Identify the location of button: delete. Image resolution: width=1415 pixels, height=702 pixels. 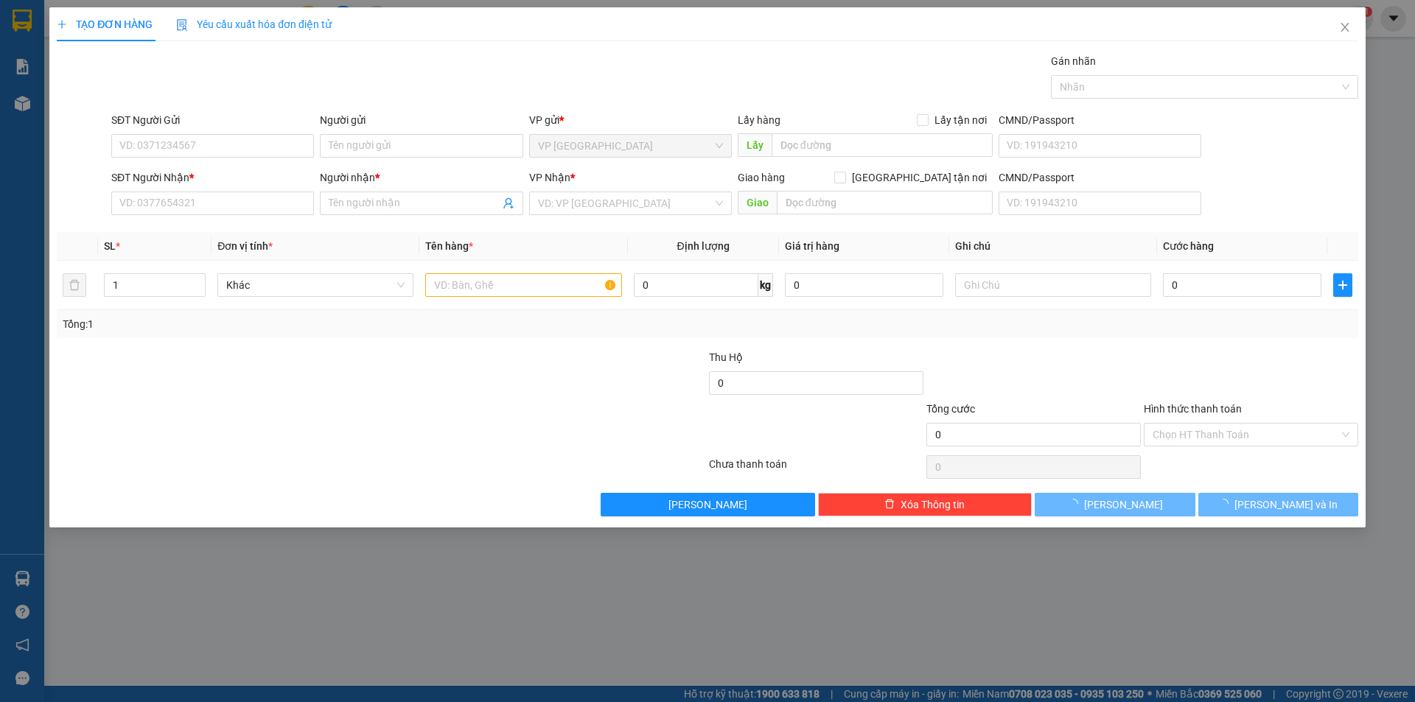
(74, 285).